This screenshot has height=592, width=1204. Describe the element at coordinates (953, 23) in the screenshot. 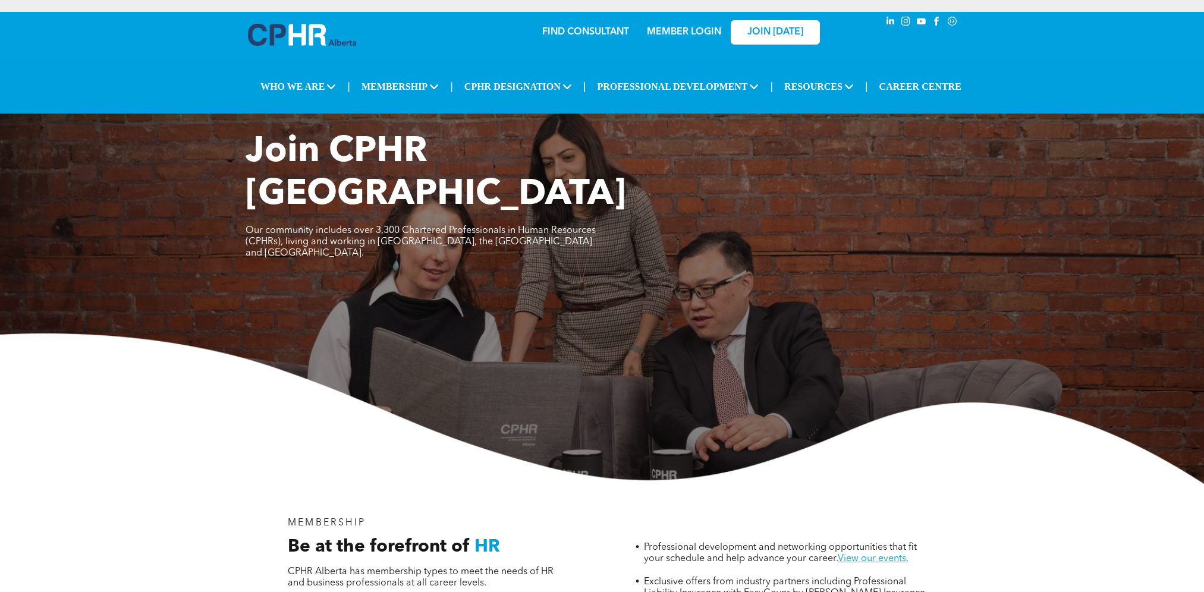

I see `a: Social network` at that location.